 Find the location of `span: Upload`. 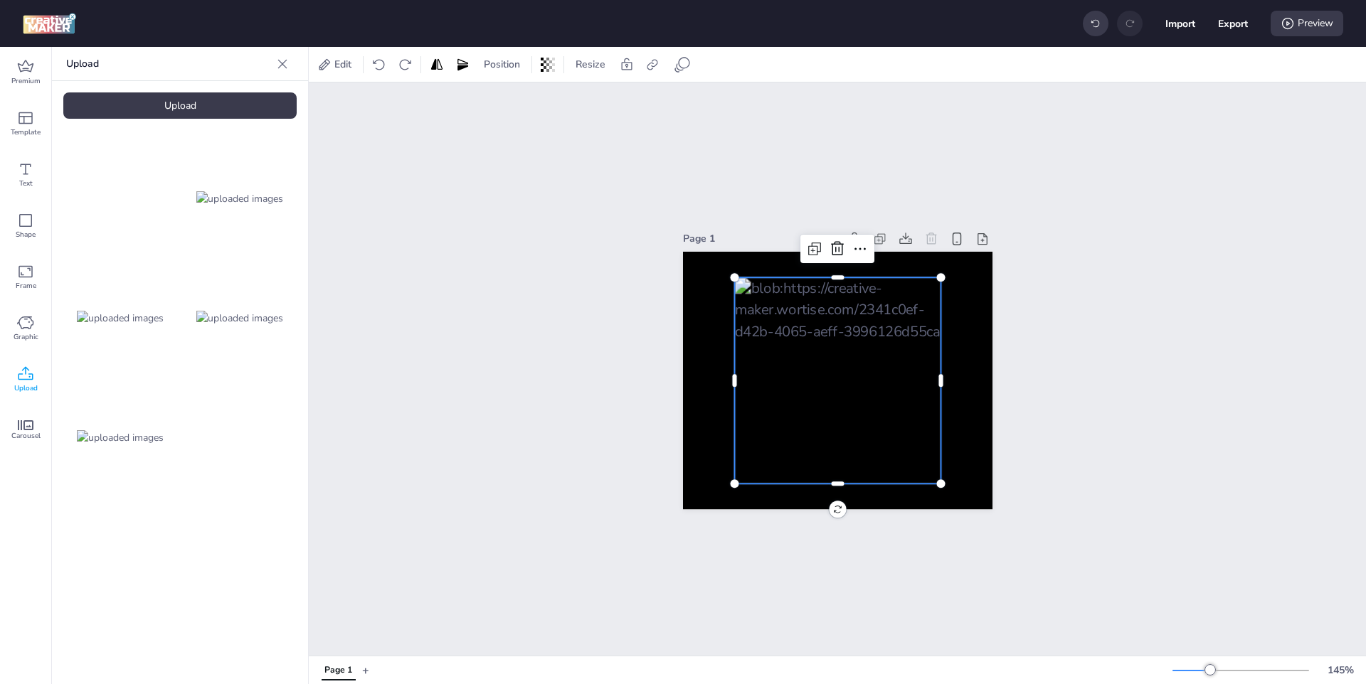

span: Upload is located at coordinates (26, 388).